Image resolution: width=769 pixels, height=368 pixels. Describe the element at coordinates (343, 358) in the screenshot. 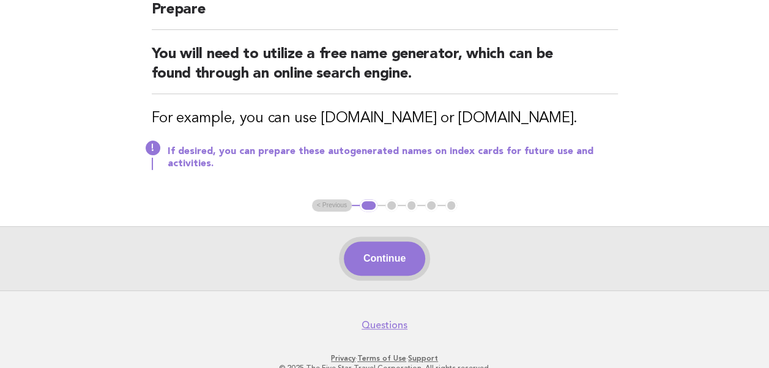

I see `a: Privacy` at that location.